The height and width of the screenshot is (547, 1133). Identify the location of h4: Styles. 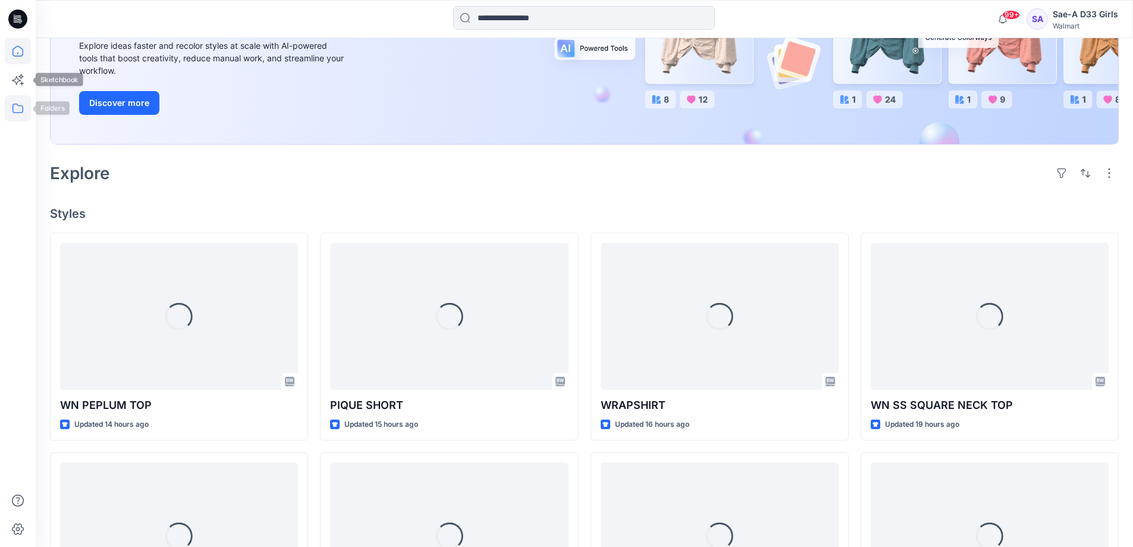
(584, 214).